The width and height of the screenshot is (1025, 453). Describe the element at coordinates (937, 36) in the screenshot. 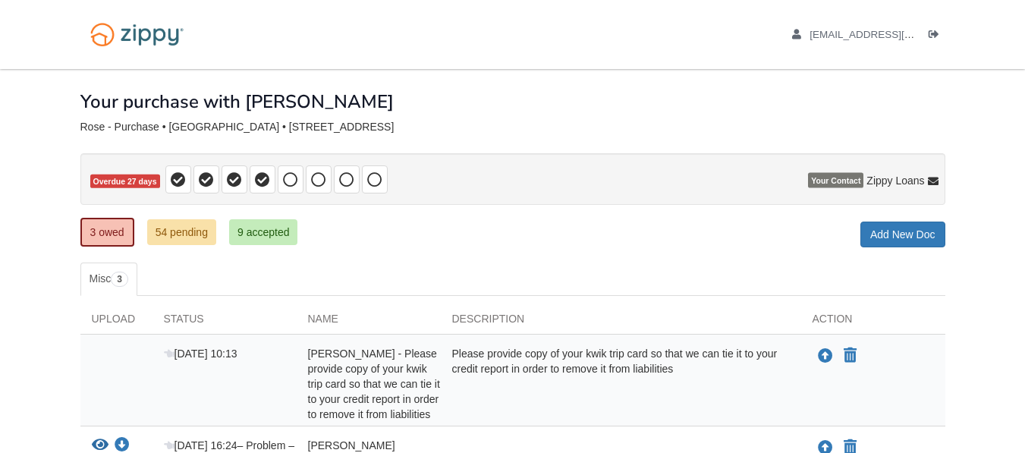

I see `a: Log out` at that location.